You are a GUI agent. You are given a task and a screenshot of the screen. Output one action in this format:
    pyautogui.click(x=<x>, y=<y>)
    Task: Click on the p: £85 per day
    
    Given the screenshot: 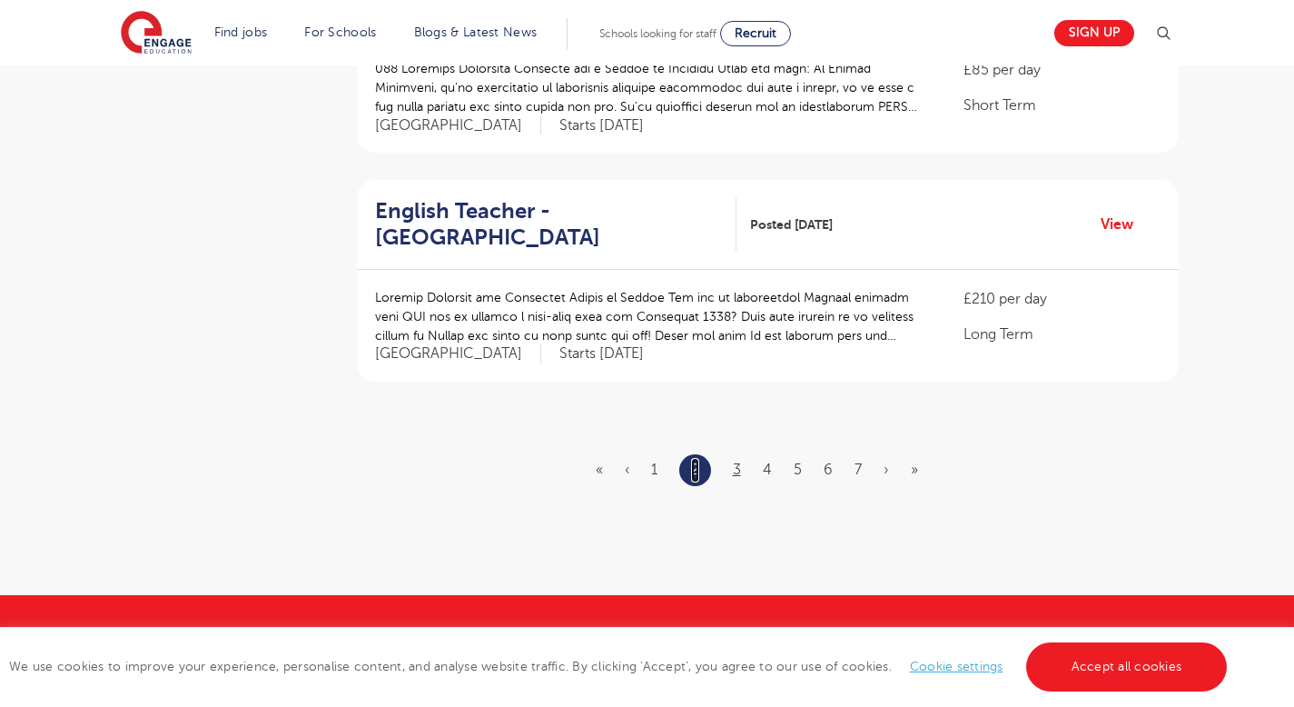 What is the action you would take?
    pyautogui.click(x=1062, y=70)
    